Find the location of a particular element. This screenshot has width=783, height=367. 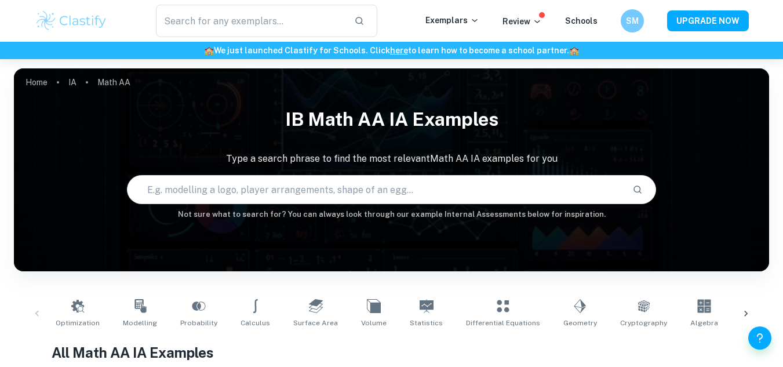

span: Optimization is located at coordinates (78, 323).